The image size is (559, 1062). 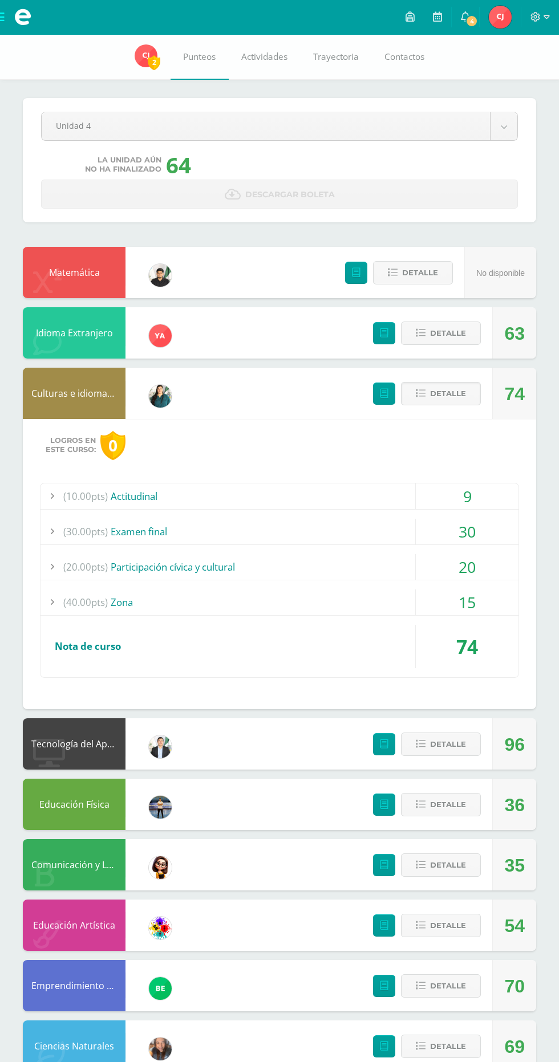 I want to click on span: (20.00pts), so click(x=86, y=567).